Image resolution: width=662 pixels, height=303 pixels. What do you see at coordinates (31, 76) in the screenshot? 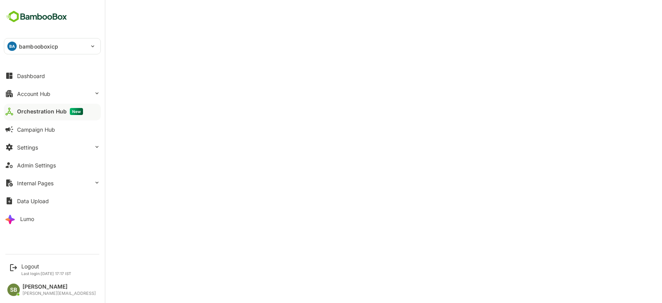
I see `div: Dashboard` at bounding box center [31, 76].